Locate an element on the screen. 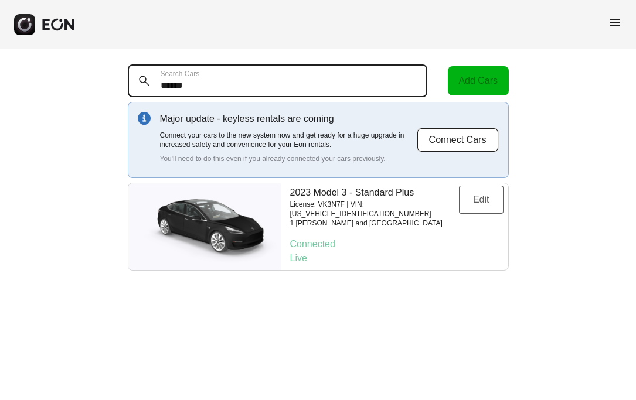 The height and width of the screenshot is (400, 636). button: Edit is located at coordinates (481, 200).